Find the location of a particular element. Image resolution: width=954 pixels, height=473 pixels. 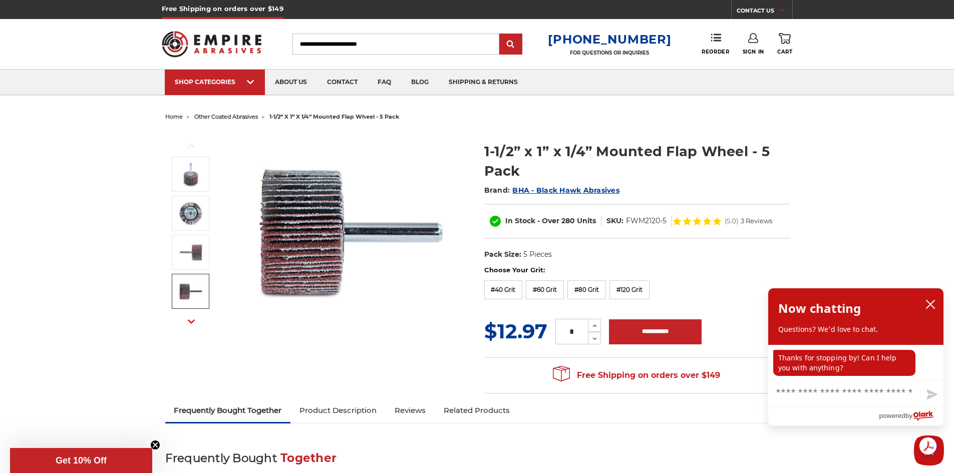

p: Questions? We'd love to chat. is located at coordinates (856, 330).